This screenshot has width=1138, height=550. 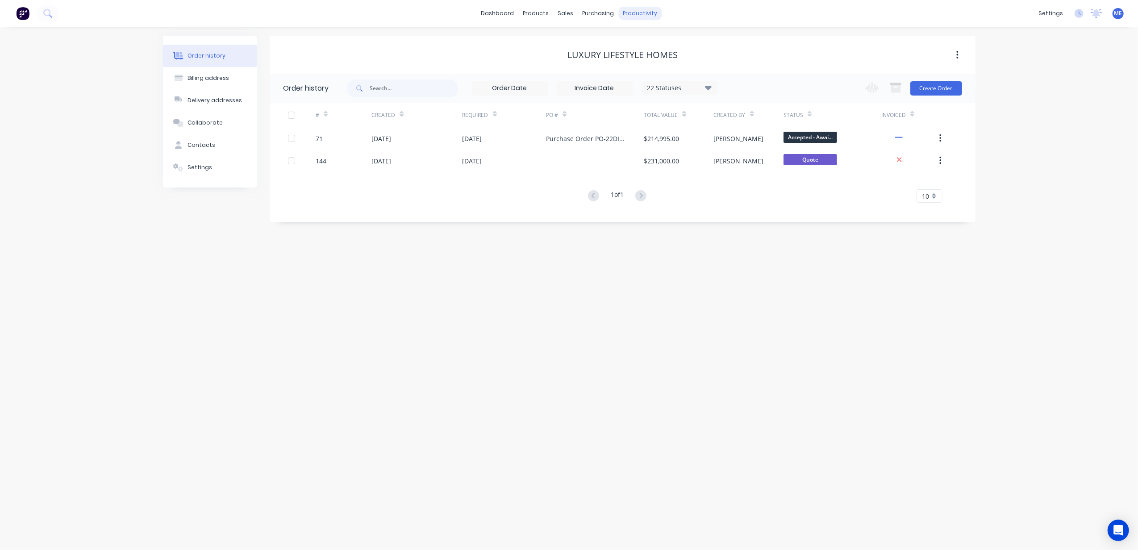 What do you see at coordinates (510, 88) in the screenshot?
I see `input: Order Date` at bounding box center [510, 88].